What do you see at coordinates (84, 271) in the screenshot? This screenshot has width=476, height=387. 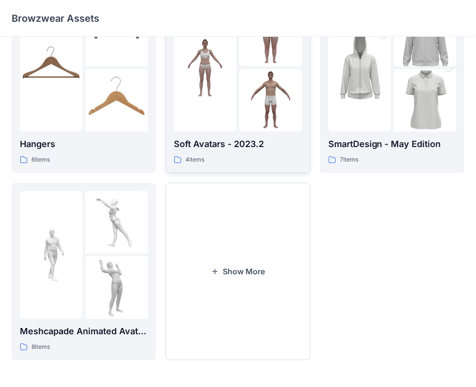 I see `a: folder 1folder 2folder 3Meshcapade Animated Avatars8items` at bounding box center [84, 271].